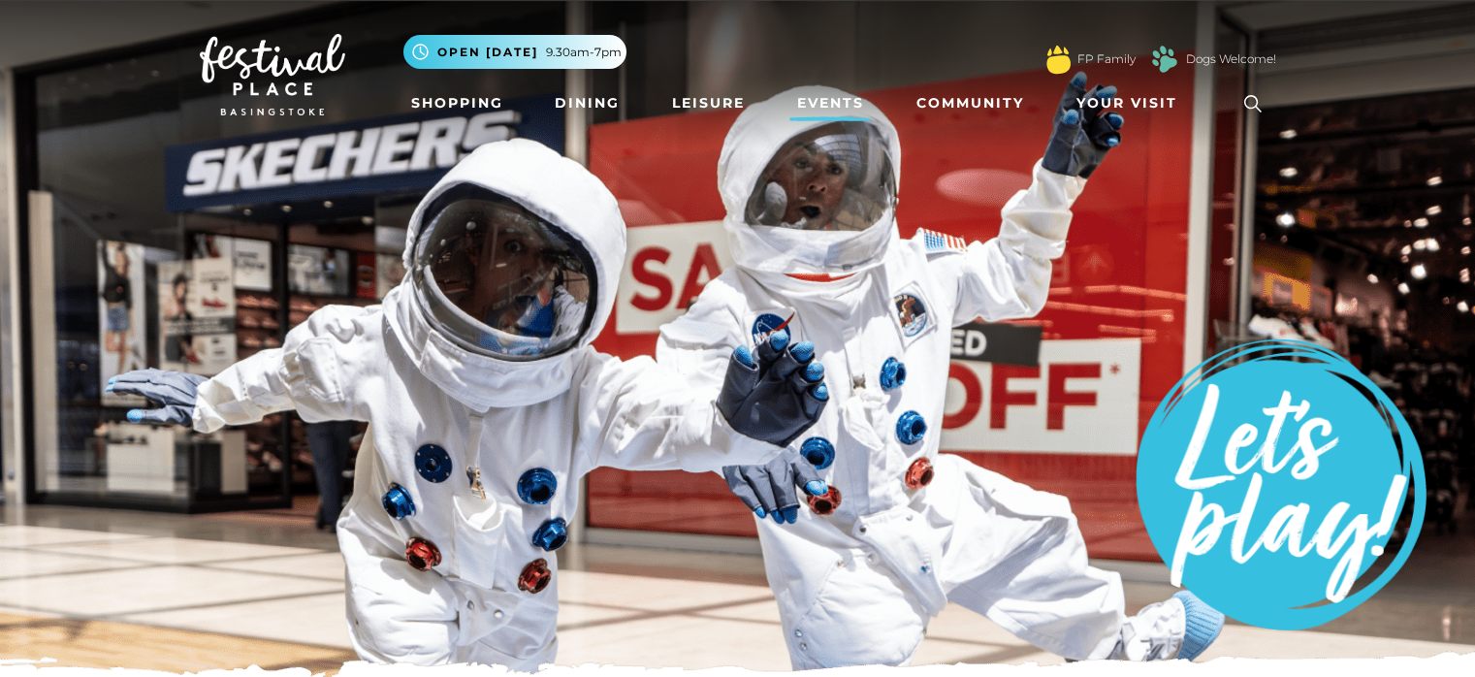 The image size is (1475, 677). Describe the element at coordinates (1231, 59) in the screenshot. I see `a: Dogs Welcome!` at that location.